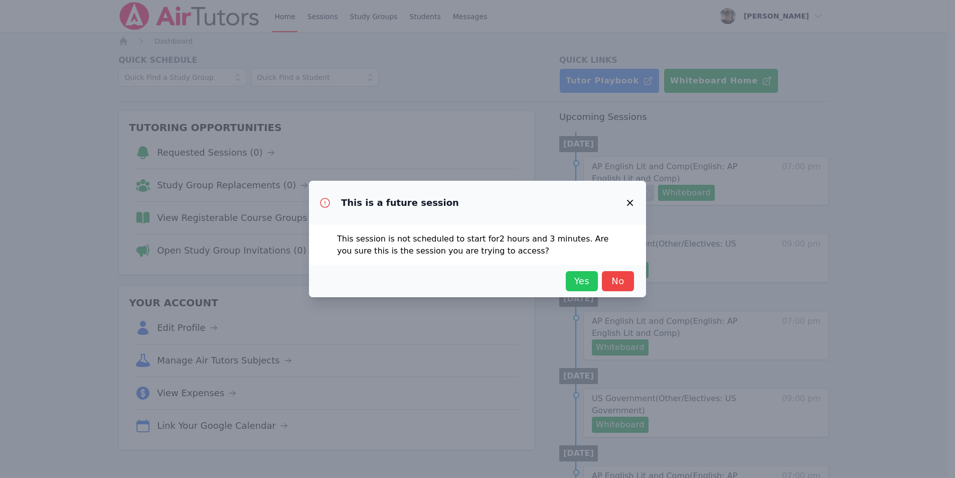 The height and width of the screenshot is (478, 955). What do you see at coordinates (618, 281) in the screenshot?
I see `span: No` at bounding box center [618, 281].